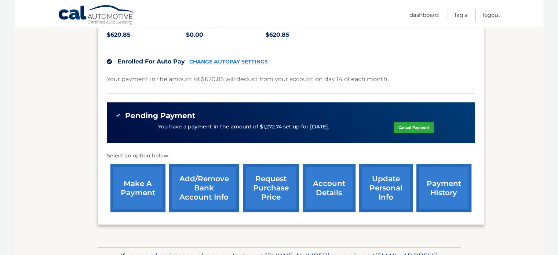  Describe the element at coordinates (229, 62) in the screenshot. I see `a: CHANGE AUTOPAY SETTINGS` at that location.